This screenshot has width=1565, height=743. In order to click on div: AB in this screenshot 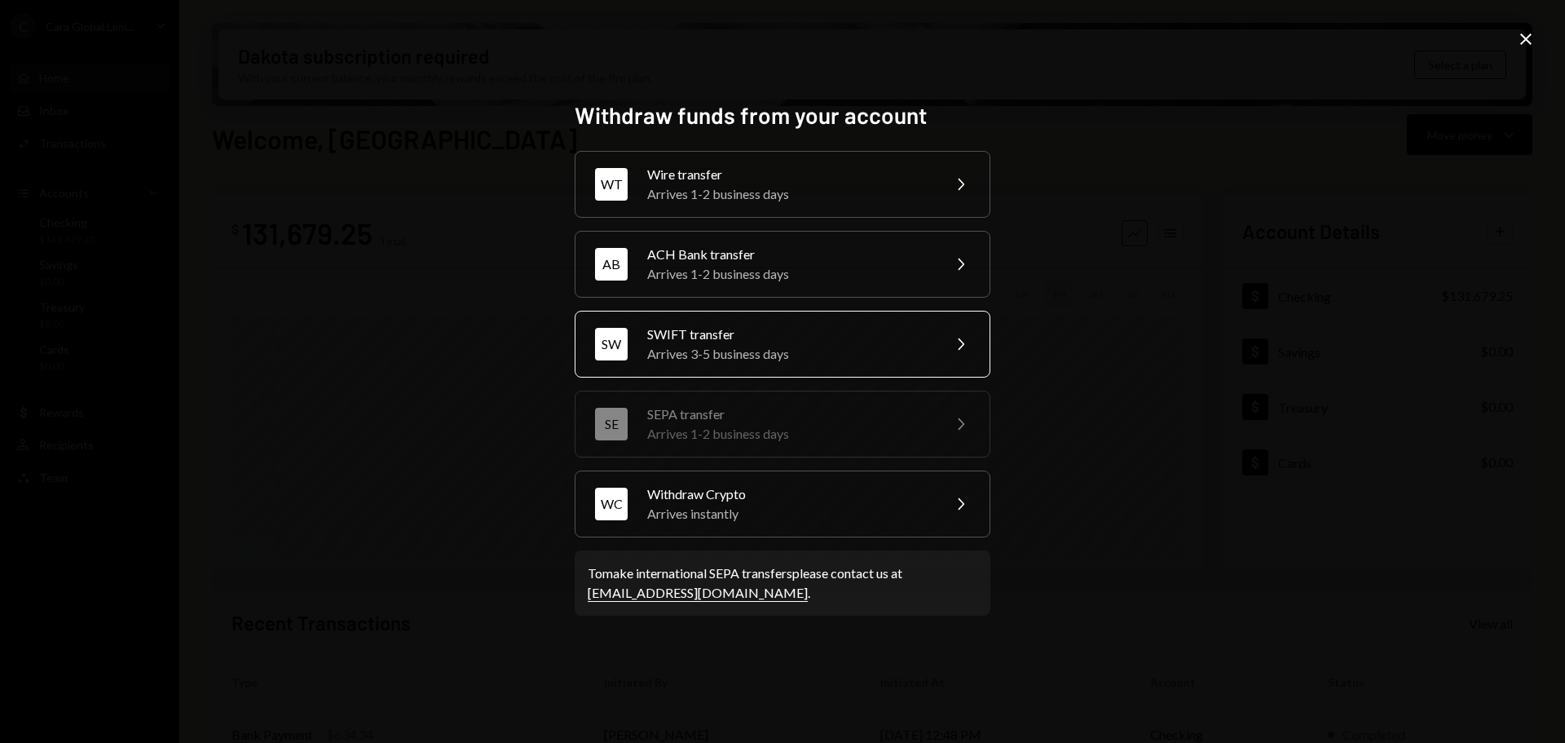, I will do `click(611, 264)`.